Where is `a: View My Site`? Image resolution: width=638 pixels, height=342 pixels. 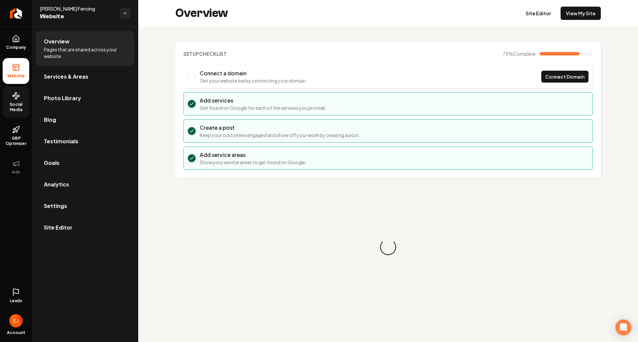
a: View My Site is located at coordinates (580, 13).